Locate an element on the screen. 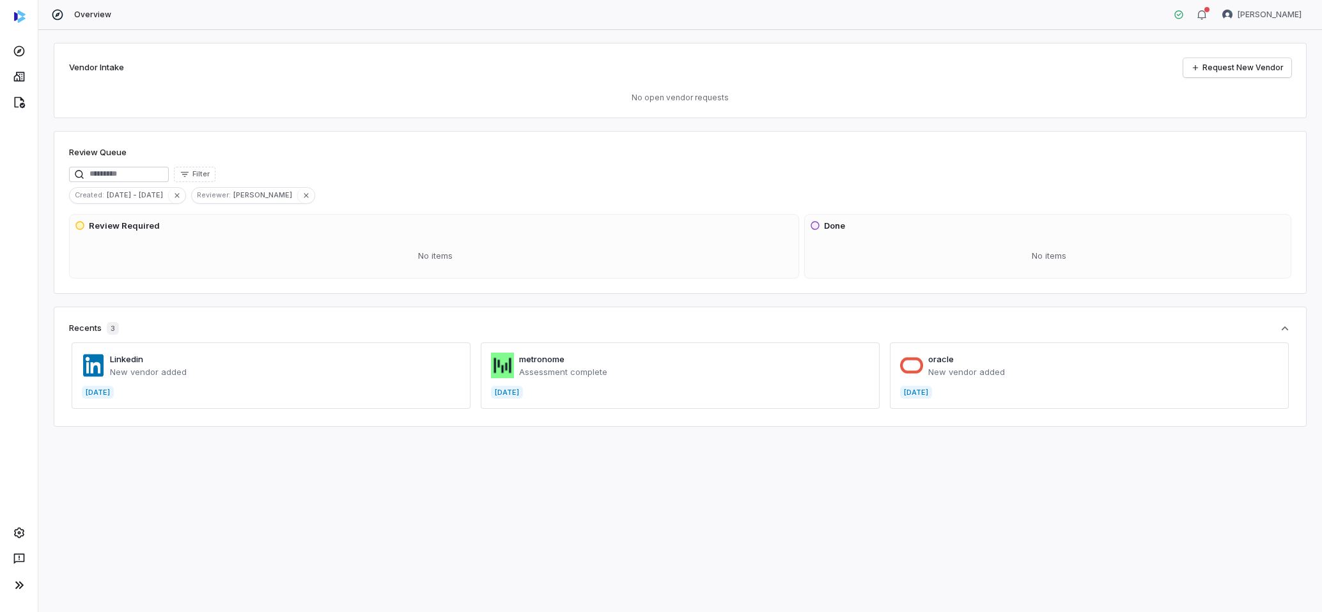 The image size is (1322, 612). a: Request New Vendor is located at coordinates (1237, 68).